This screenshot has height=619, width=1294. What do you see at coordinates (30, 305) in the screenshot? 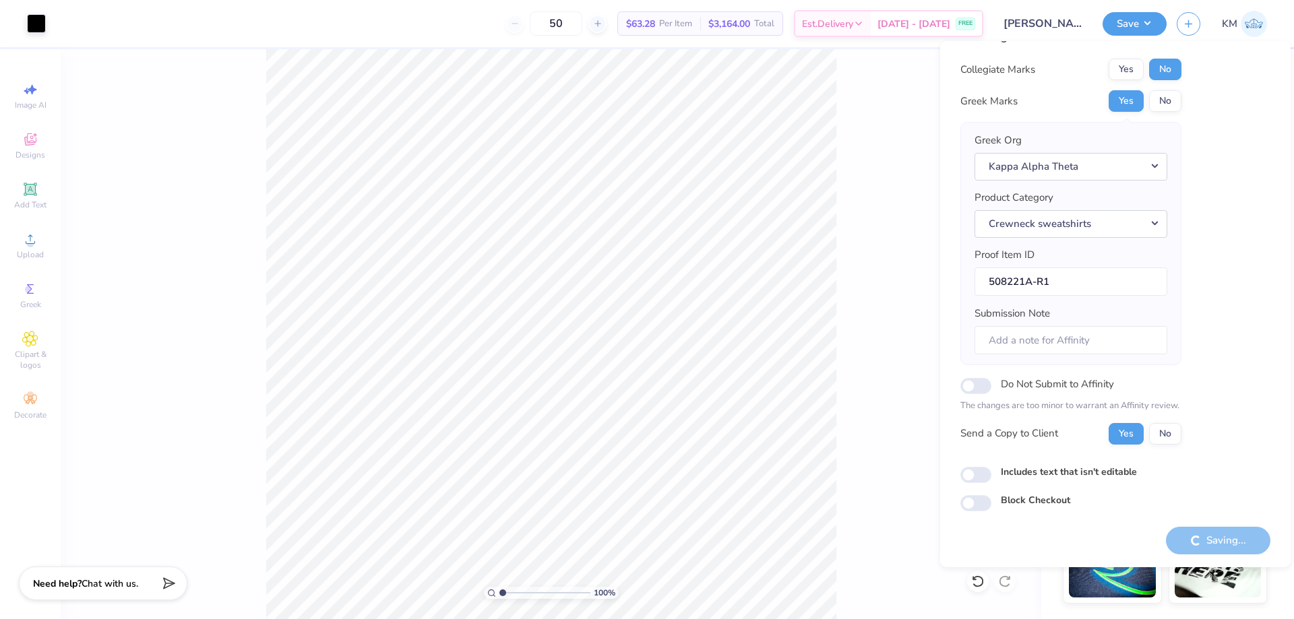
I see `span: Greek` at bounding box center [30, 305].